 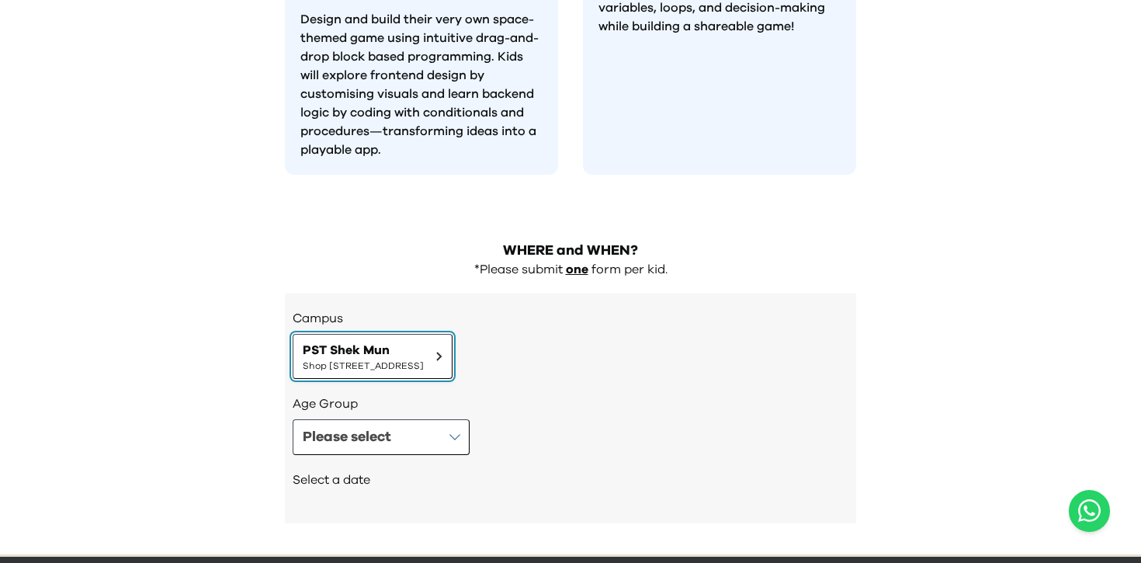 What do you see at coordinates (571, 480) in the screenshot?
I see `h2: Select a date` at bounding box center [571, 480].